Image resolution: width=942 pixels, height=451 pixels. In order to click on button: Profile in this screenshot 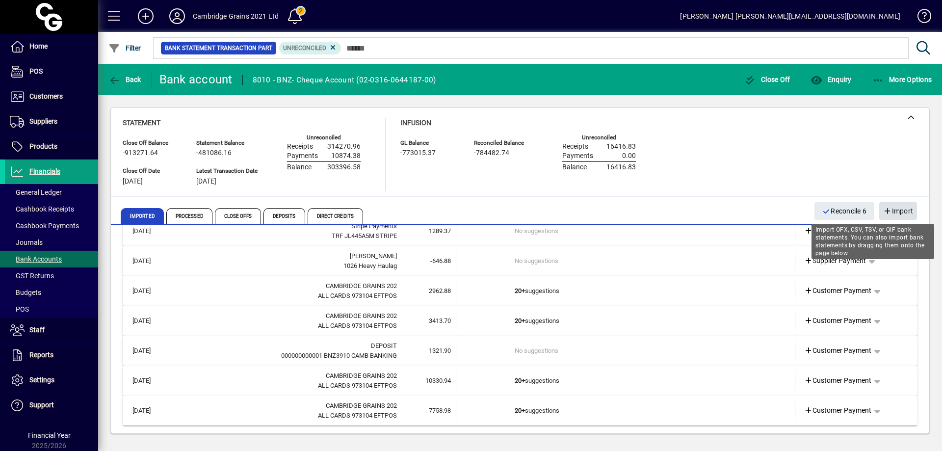, I will do `click(177, 16)`.